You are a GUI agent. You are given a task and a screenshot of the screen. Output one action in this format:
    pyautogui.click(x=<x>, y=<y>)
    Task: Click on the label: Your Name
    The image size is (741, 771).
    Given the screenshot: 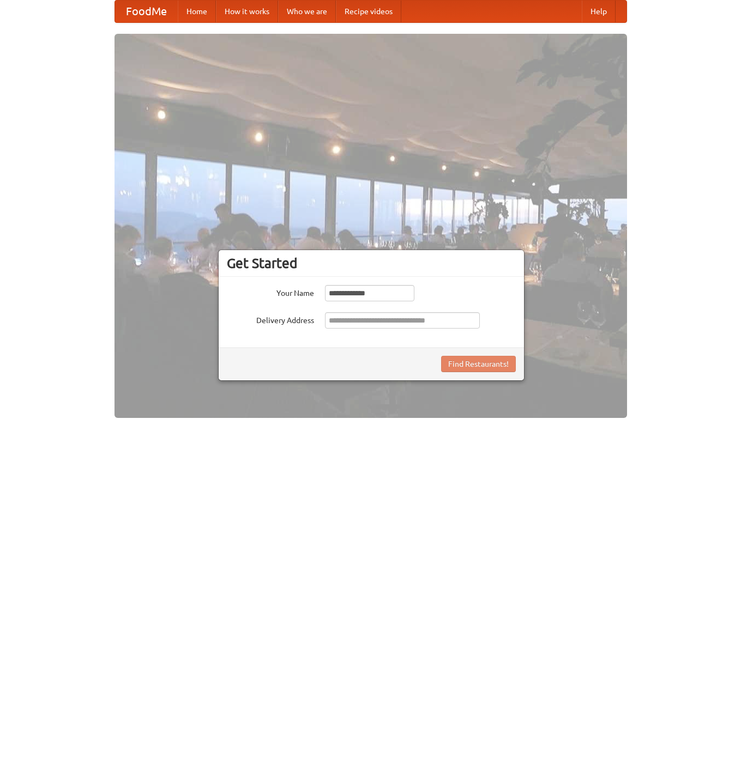 What is the action you would take?
    pyautogui.click(x=270, y=292)
    